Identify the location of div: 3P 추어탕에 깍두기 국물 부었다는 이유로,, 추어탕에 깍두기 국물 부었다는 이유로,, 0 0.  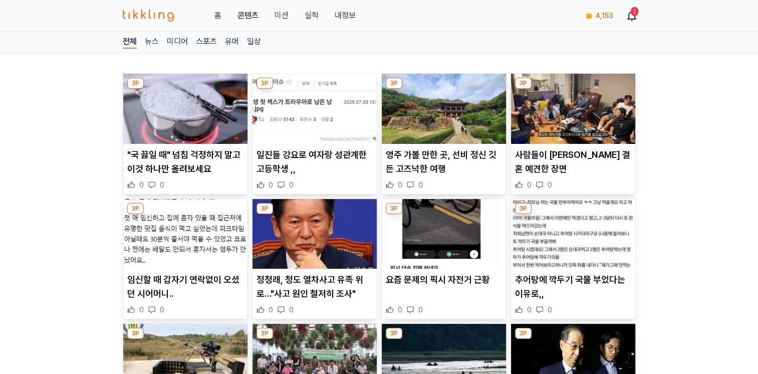
(573, 259).